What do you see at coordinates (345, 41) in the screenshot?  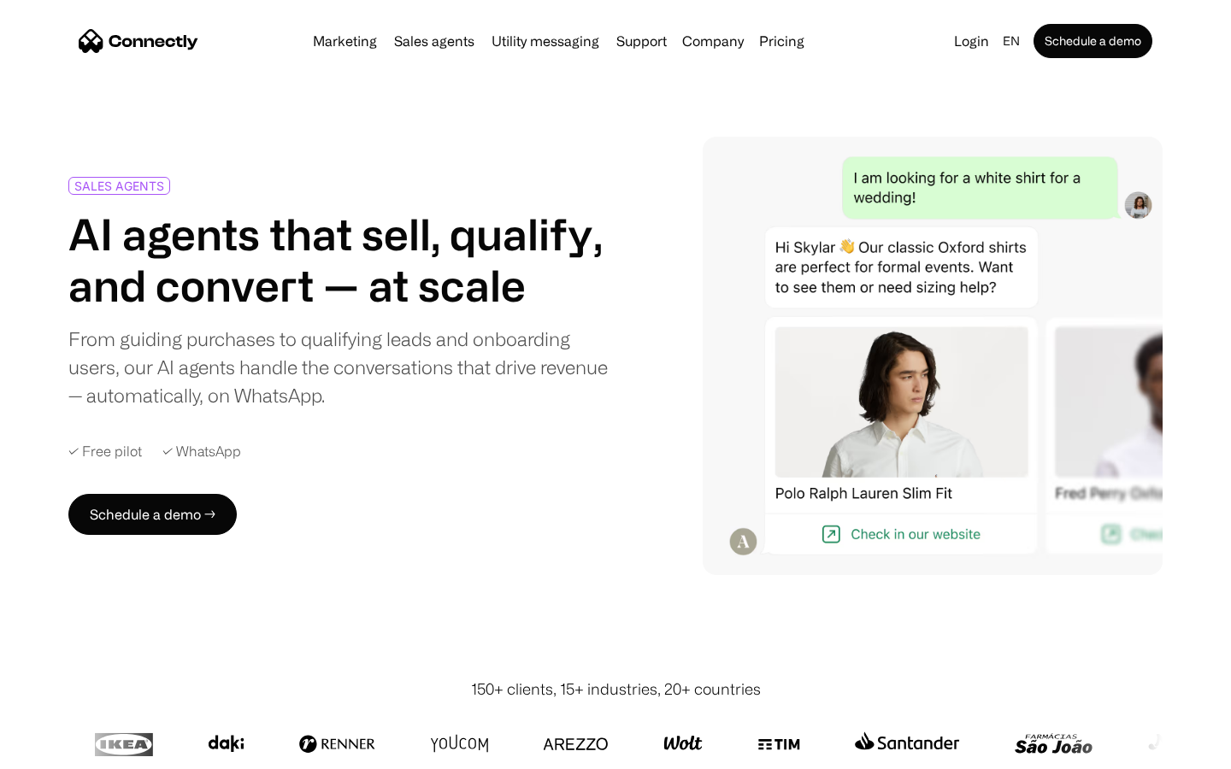 I see `a: Marketing` at bounding box center [345, 41].